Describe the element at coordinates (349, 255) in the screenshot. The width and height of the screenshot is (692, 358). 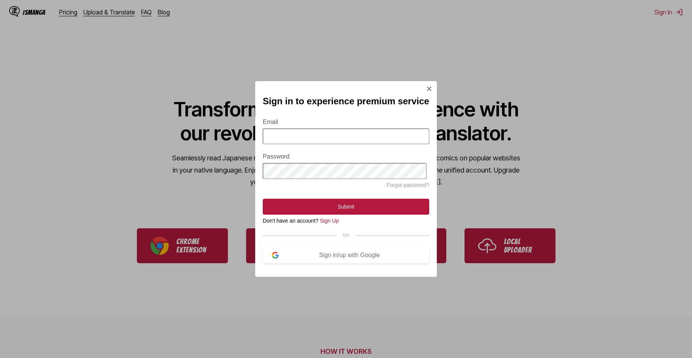
I see `div: Sign in/up with Google` at that location.